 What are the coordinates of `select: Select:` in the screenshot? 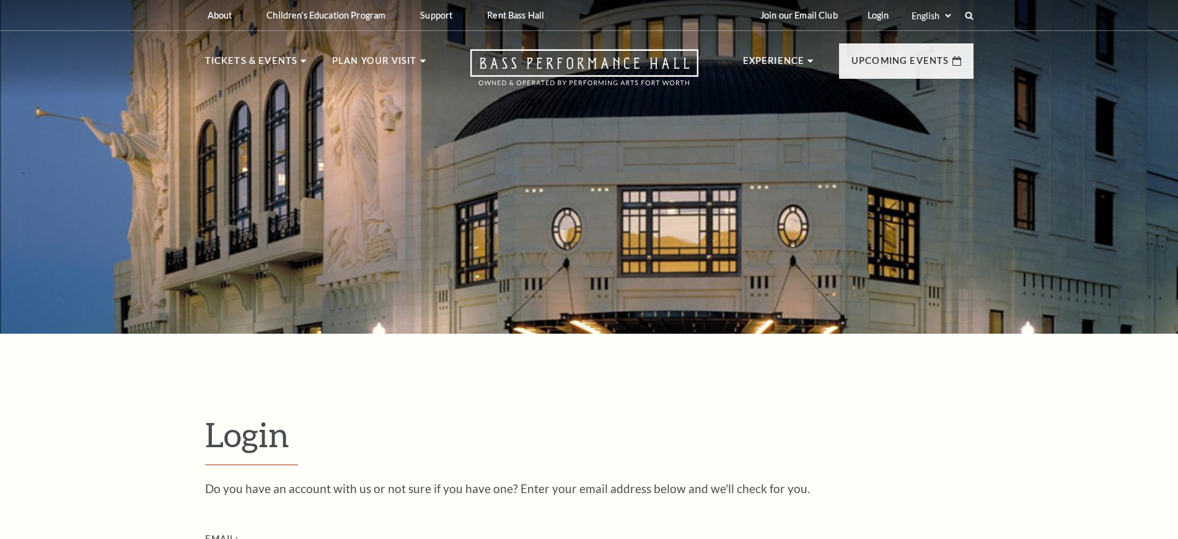 It's located at (931, 15).